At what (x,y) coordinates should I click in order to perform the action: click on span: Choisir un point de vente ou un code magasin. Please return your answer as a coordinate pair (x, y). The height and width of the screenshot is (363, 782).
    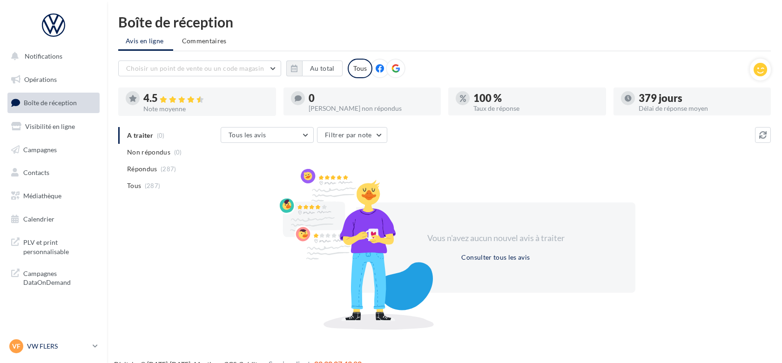
    Looking at the image, I should click on (195, 68).